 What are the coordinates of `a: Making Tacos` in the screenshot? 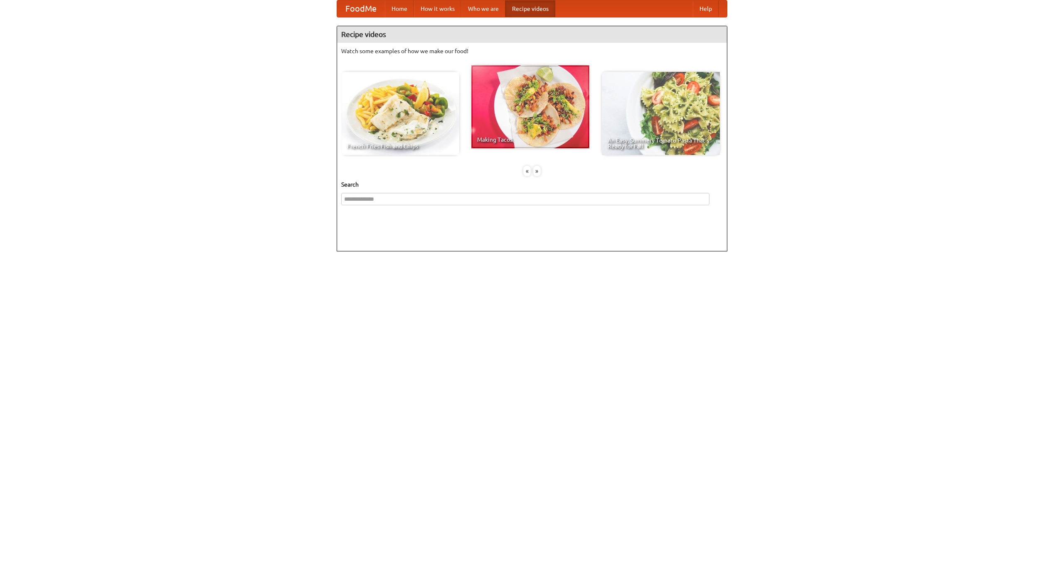 It's located at (531, 107).